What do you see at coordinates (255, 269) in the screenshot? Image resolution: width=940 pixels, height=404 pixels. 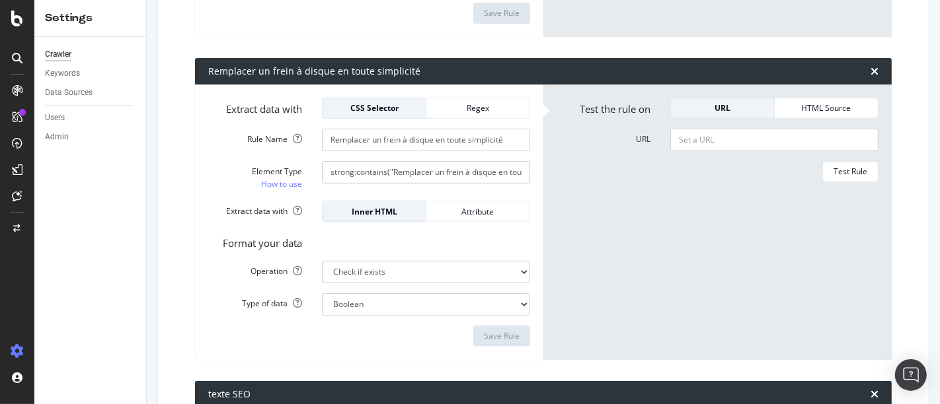 I see `label: Operation` at bounding box center [255, 269].